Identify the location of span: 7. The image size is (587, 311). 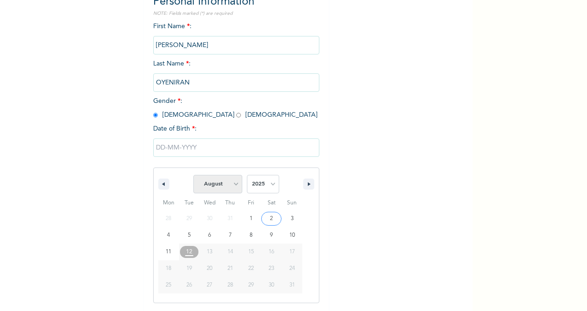
(230, 235).